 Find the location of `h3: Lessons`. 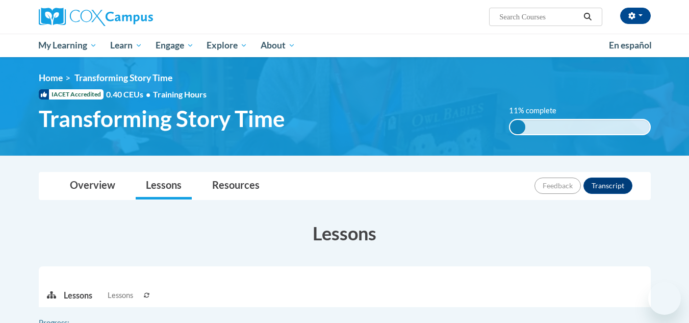

h3: Lessons is located at coordinates (345, 233).